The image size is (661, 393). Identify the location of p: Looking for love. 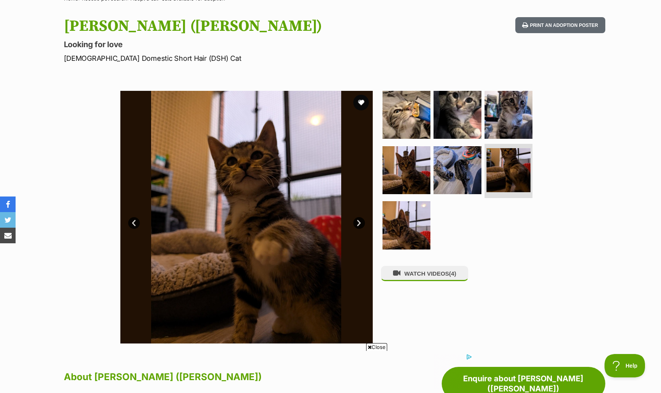
(229, 44).